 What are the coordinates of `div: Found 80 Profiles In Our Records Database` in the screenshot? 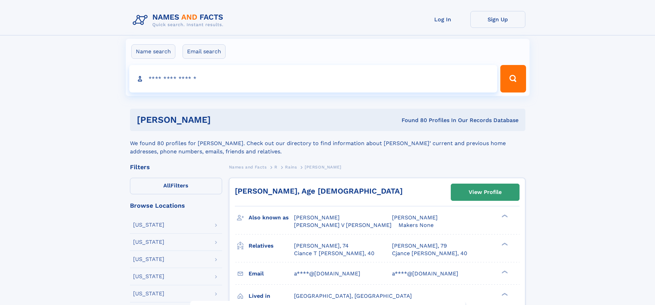 It's located at (412, 120).